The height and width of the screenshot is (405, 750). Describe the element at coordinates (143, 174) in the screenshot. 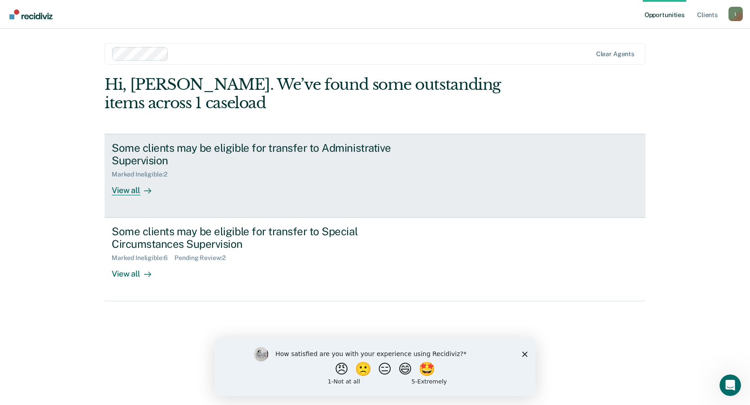

I see `div: Marked Ineligible : 2` at that location.